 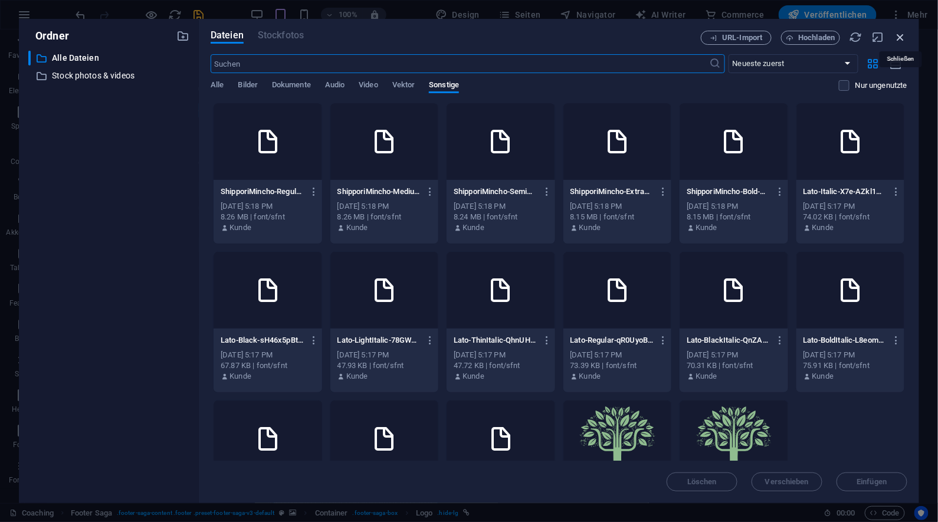 What do you see at coordinates (248, 86) in the screenshot?
I see `span: Bilder` at bounding box center [248, 86].